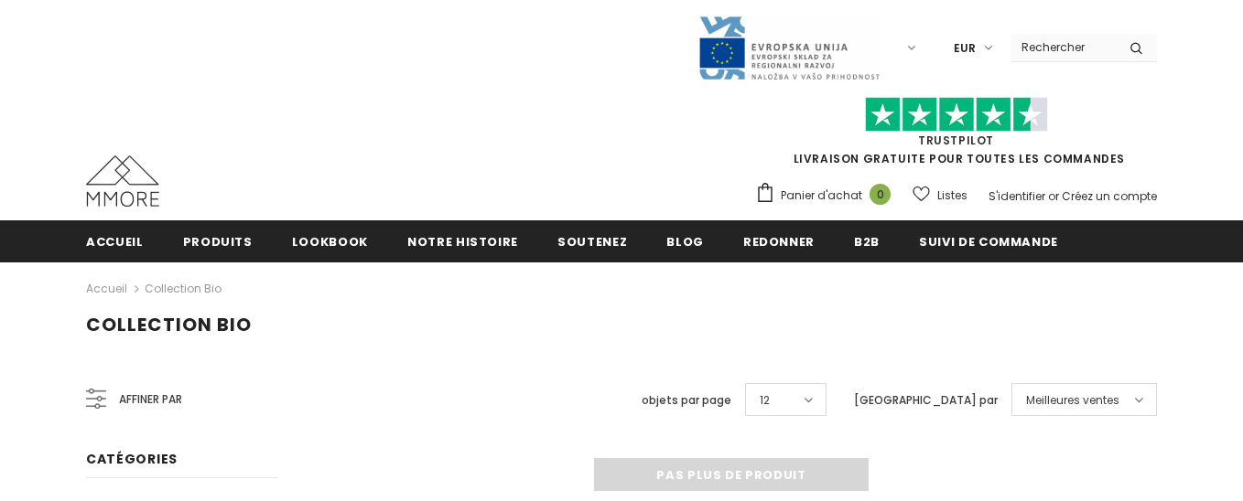 The width and height of the screenshot is (1243, 501). I want to click on span: Listes, so click(952, 196).